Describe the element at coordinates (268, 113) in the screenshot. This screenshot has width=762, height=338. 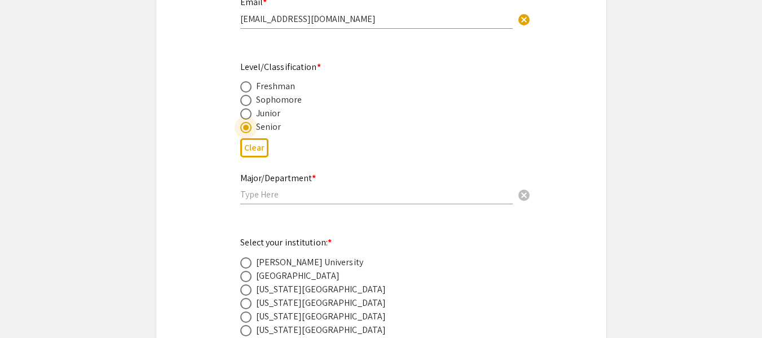
I see `div: Junior` at that location.